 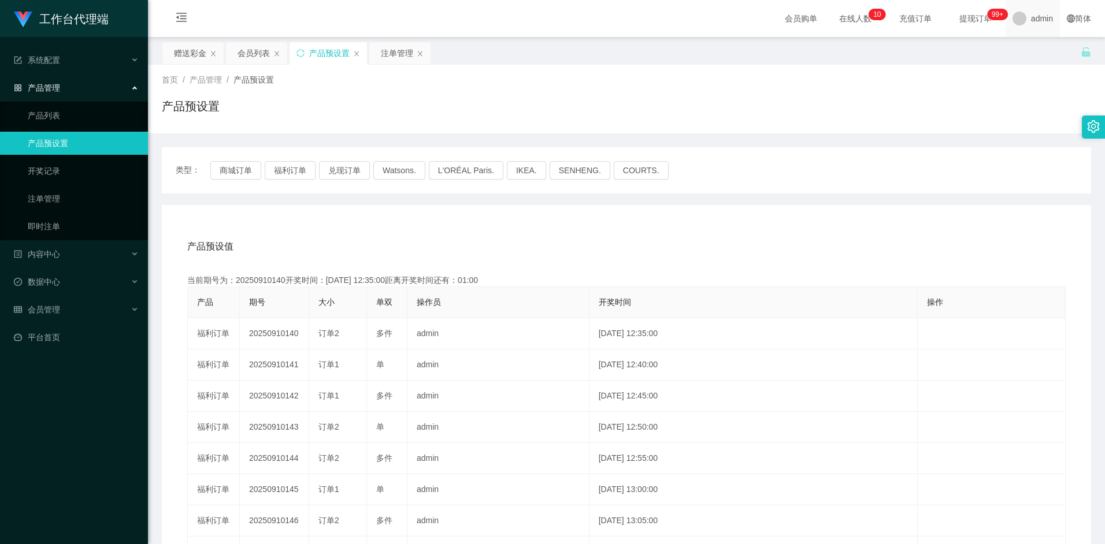 What do you see at coordinates (83, 199) in the screenshot?
I see `a: 注单管理` at bounding box center [83, 199].